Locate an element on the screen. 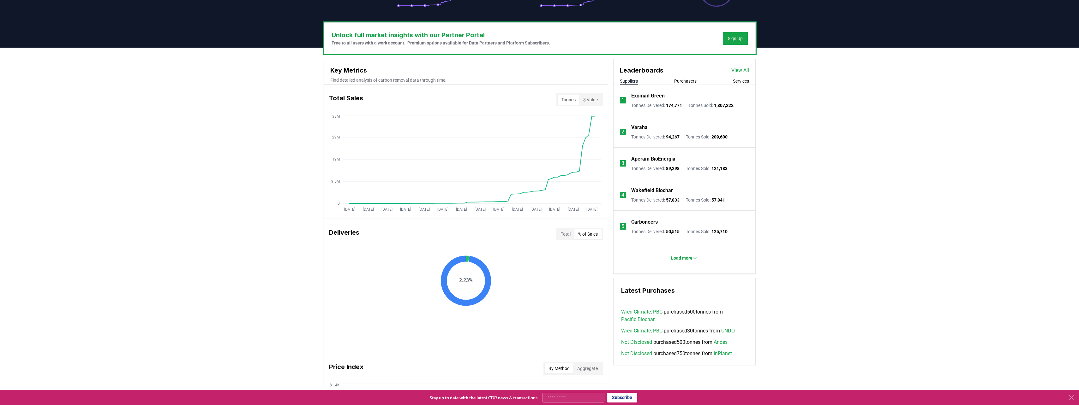 The image size is (1079, 405). p: Free to all users with a work account. Premium options available for Data Partners and Platform S... is located at coordinates (441, 43).